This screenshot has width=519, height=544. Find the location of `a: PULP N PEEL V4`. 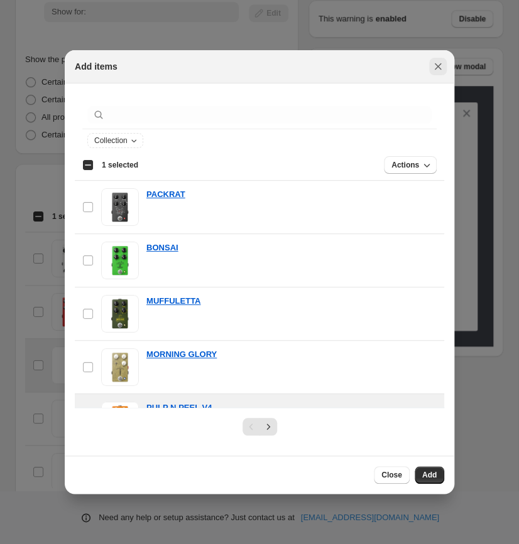

a: PULP N PEEL V4 is located at coordinates (179, 408).